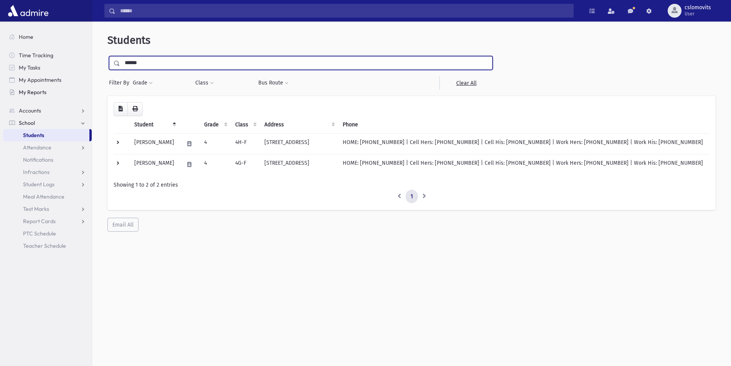 This screenshot has height=366, width=731. I want to click on th: Student: activate to sort column descending, so click(154, 125).